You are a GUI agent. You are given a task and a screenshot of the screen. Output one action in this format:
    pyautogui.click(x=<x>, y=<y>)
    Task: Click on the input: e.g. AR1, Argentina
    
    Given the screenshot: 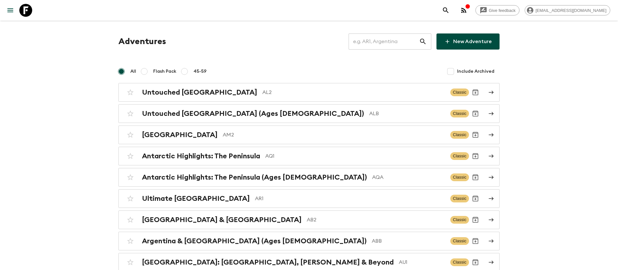 What is the action you would take?
    pyautogui.click(x=384, y=42)
    